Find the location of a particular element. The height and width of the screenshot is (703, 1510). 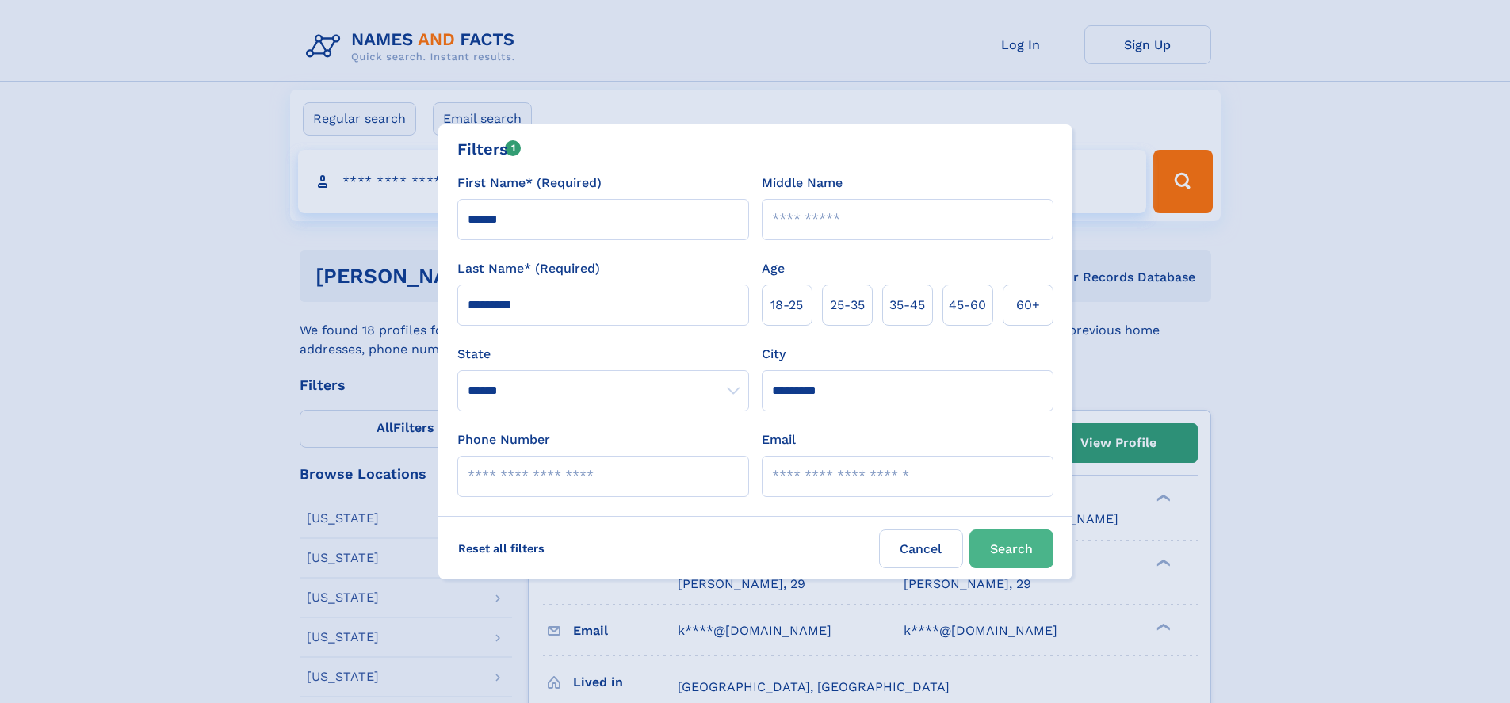

label: State is located at coordinates (603, 354).